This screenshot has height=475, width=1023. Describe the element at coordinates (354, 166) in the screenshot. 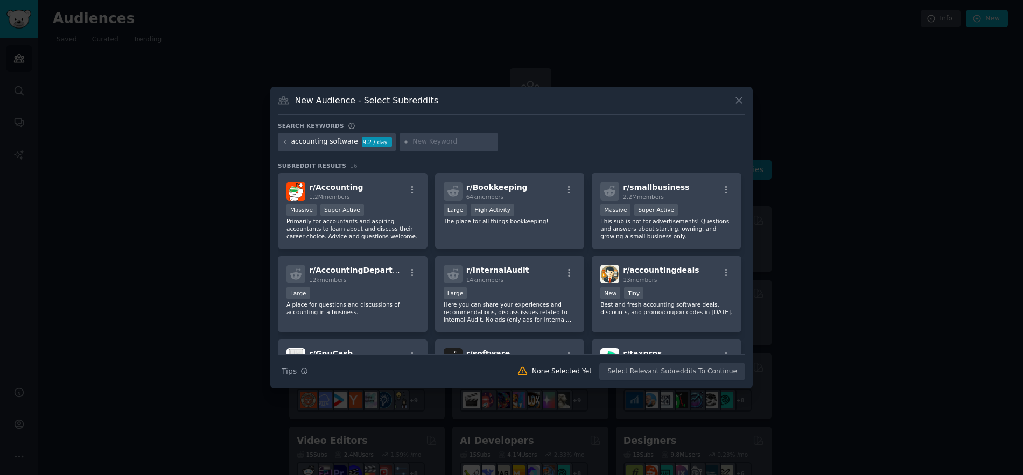

I see `span: 16` at that location.